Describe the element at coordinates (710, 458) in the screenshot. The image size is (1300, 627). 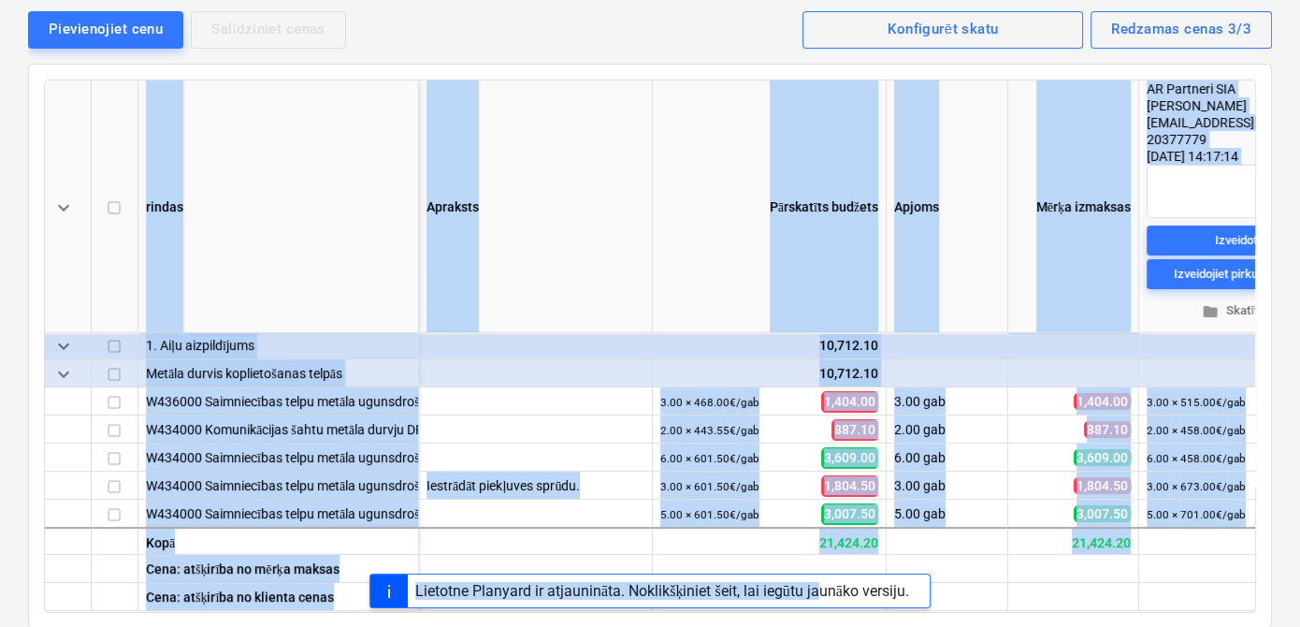
I see `small: 6.00 × 601.50€ / gab` at that location.